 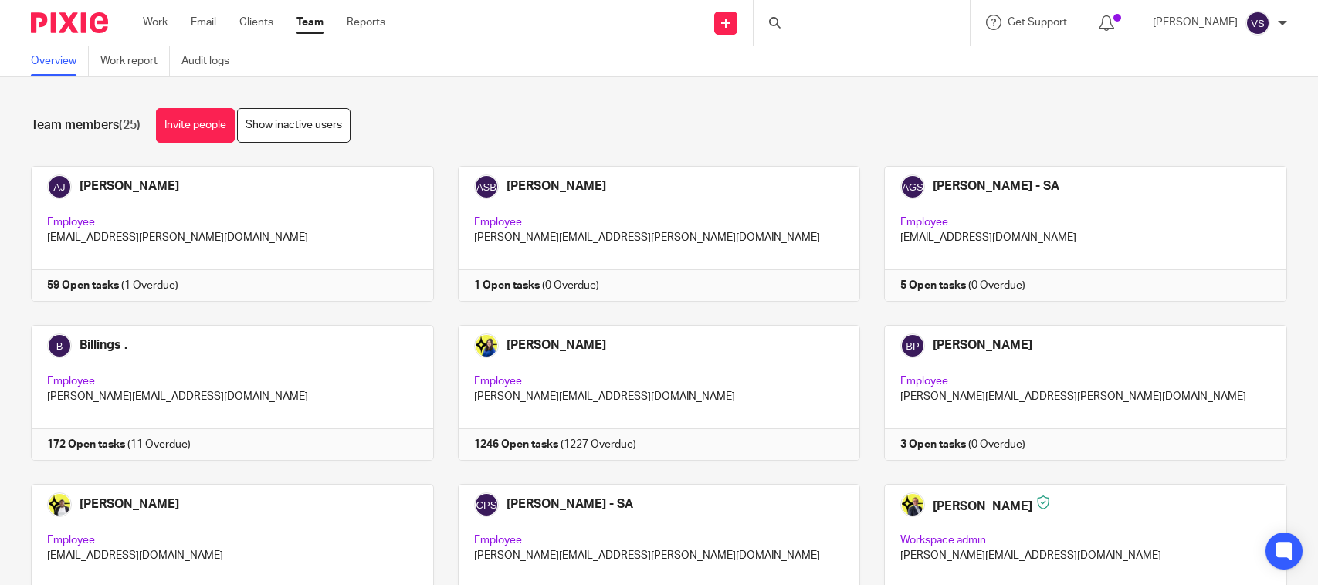 What do you see at coordinates (86, 125) in the screenshot?
I see `h1: Team members` at bounding box center [86, 125].